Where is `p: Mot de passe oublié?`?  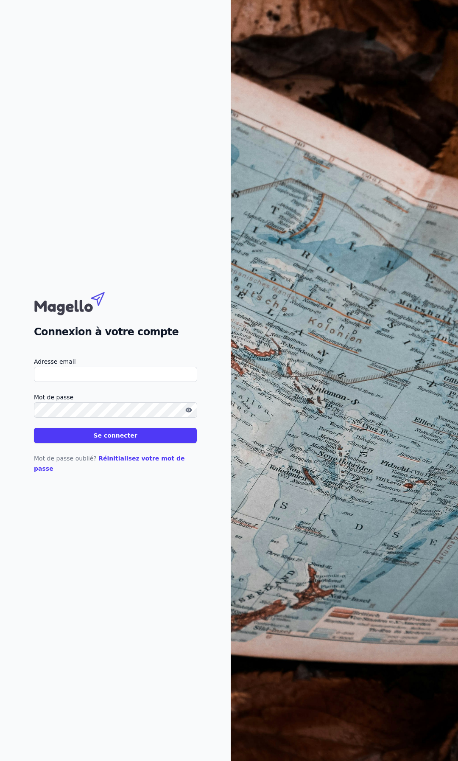 p: Mot de passe oublié? is located at coordinates (115, 463).